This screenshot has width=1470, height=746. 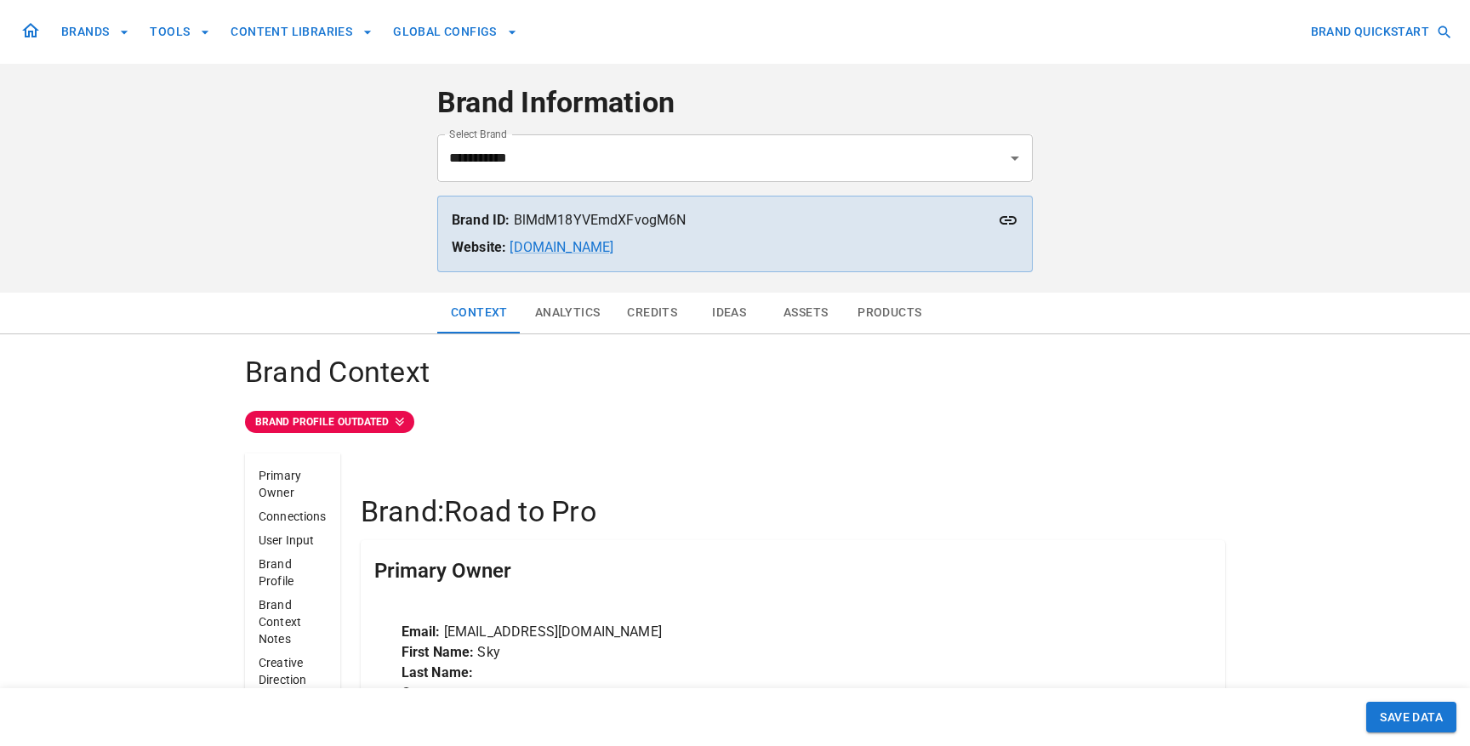 What do you see at coordinates (421, 631) in the screenshot?
I see `strong: Email:` at bounding box center [421, 631].